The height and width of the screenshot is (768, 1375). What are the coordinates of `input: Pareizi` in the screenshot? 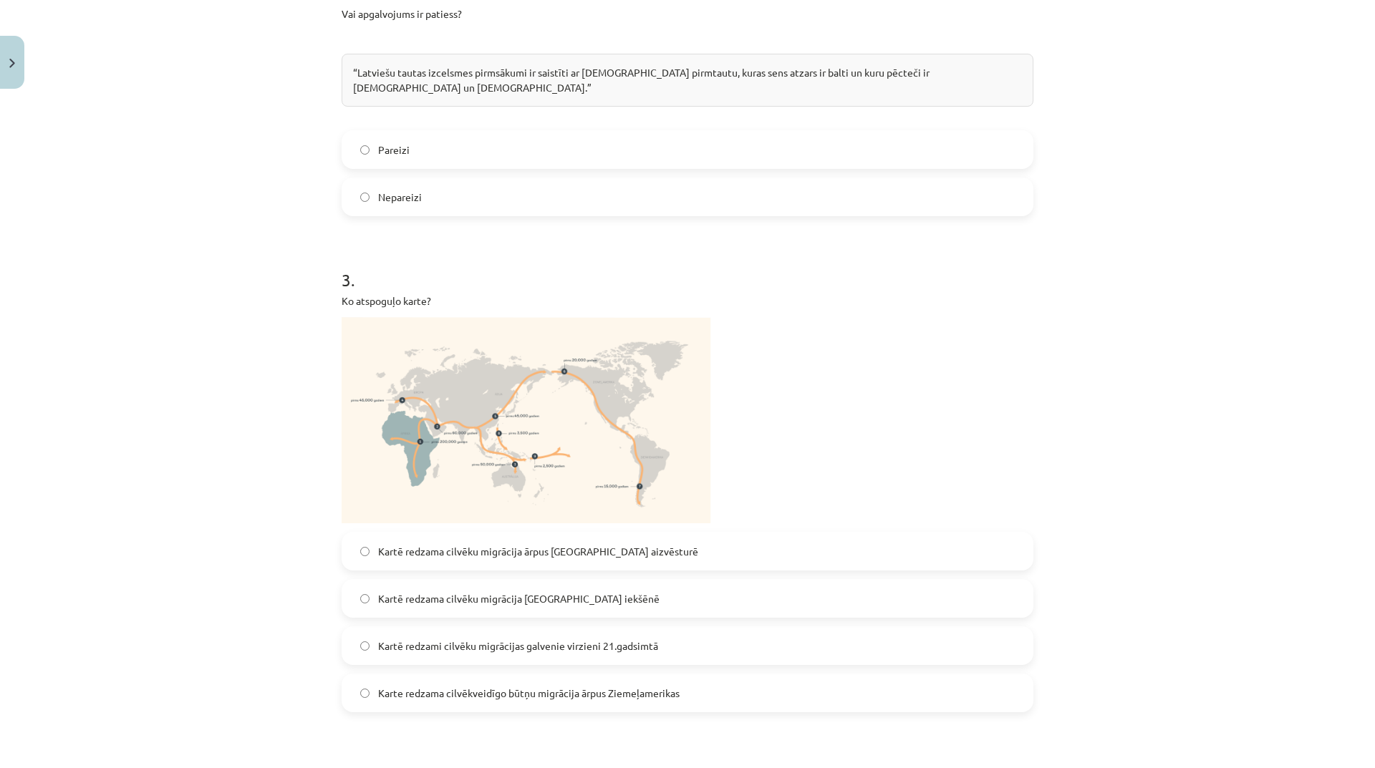 It's located at (365, 150).